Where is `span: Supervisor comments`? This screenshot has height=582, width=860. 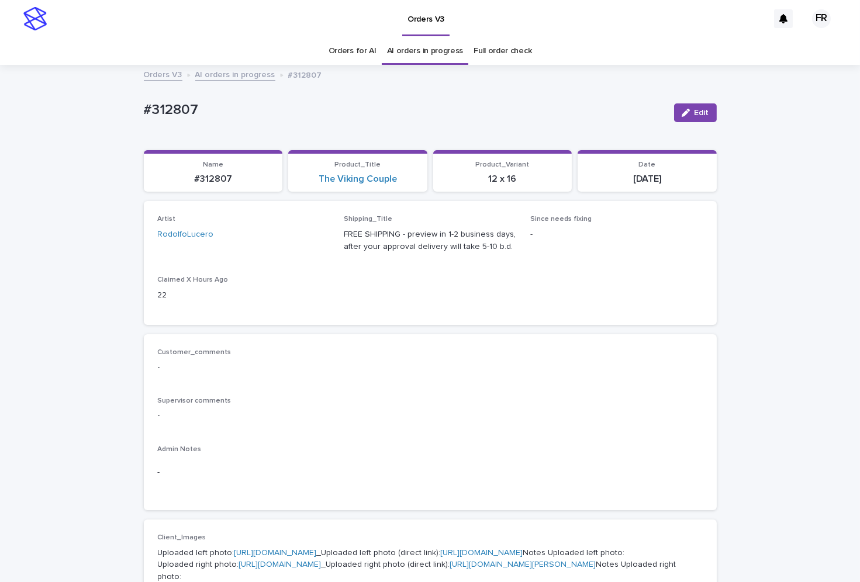 span: Supervisor comments is located at coordinates (195, 401).